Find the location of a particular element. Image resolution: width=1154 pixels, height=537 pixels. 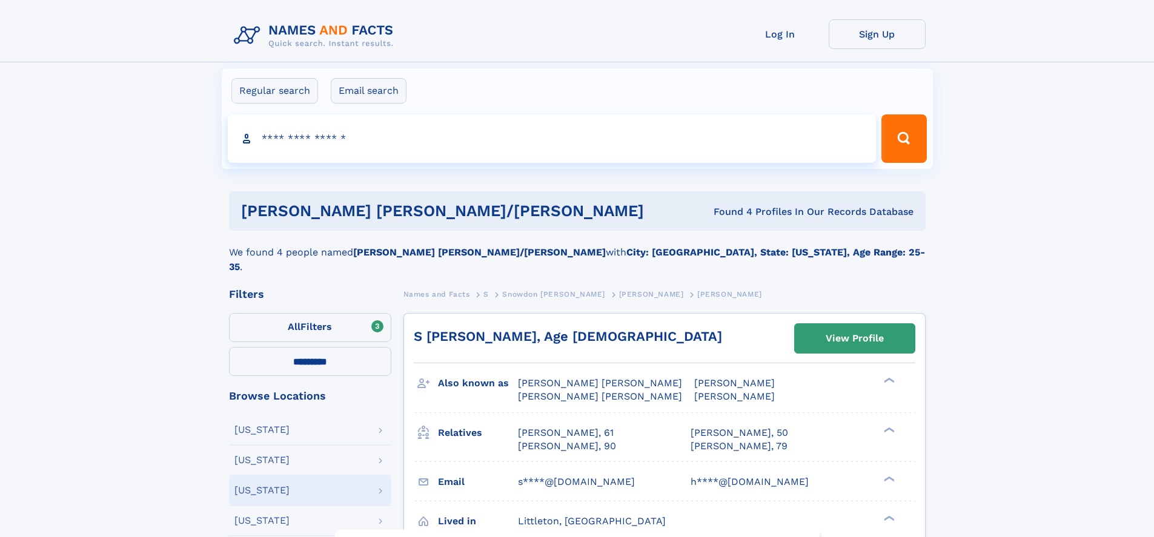

h3: Email is located at coordinates (478, 482).